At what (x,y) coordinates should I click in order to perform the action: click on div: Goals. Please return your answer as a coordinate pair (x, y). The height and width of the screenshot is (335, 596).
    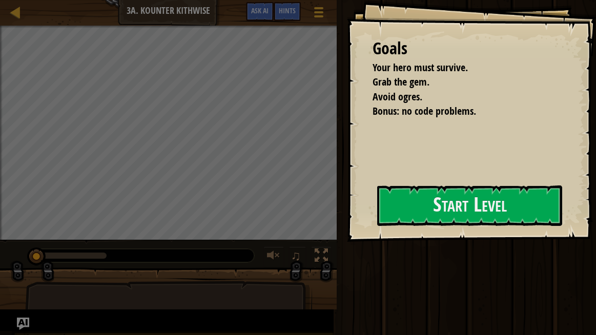
    Looking at the image, I should click on (466, 49).